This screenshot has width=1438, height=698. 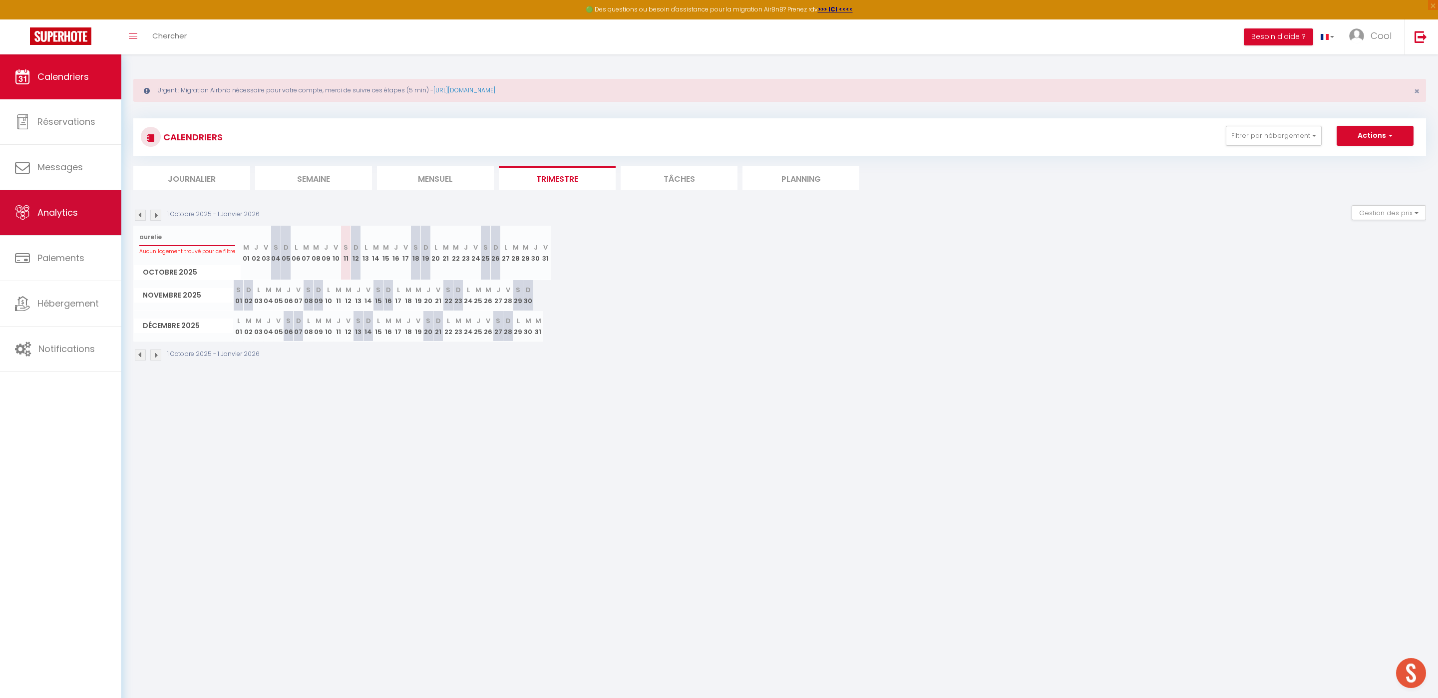 What do you see at coordinates (187, 272) in the screenshot?
I see `span: Octobre 2025` at bounding box center [187, 272].